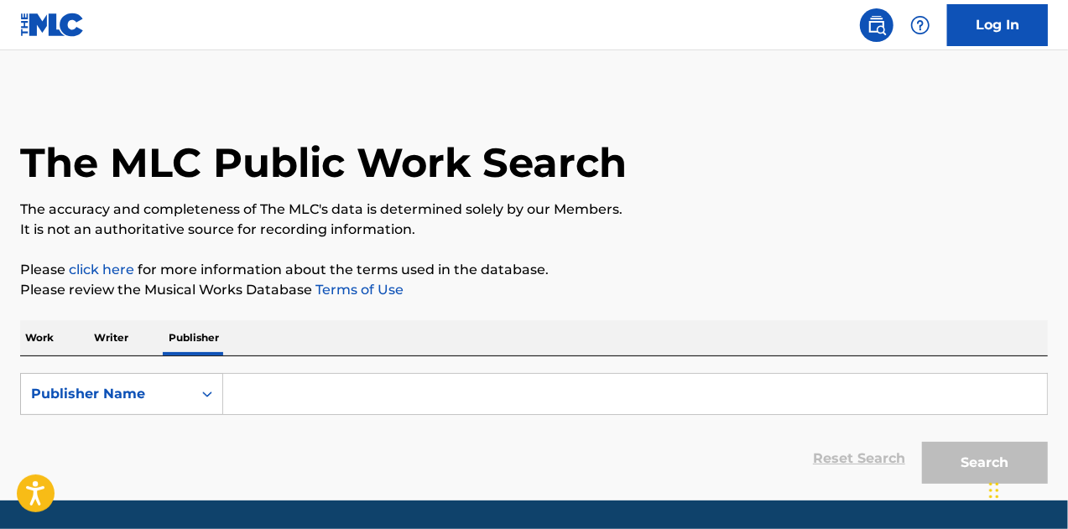 This screenshot has height=529, width=1068. What do you see at coordinates (107, 394) in the screenshot?
I see `div: Publisher Name` at bounding box center [107, 394].